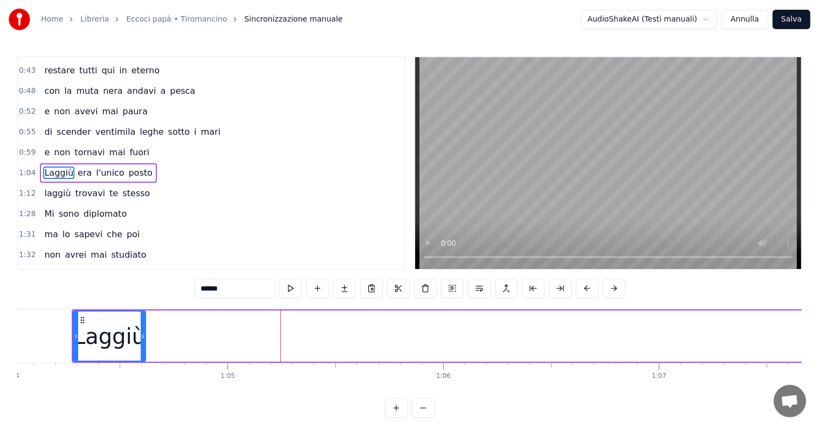 The height and width of the screenshot is (428, 819). Describe the element at coordinates (76, 254) in the screenshot. I see `span: avrei` at that location.